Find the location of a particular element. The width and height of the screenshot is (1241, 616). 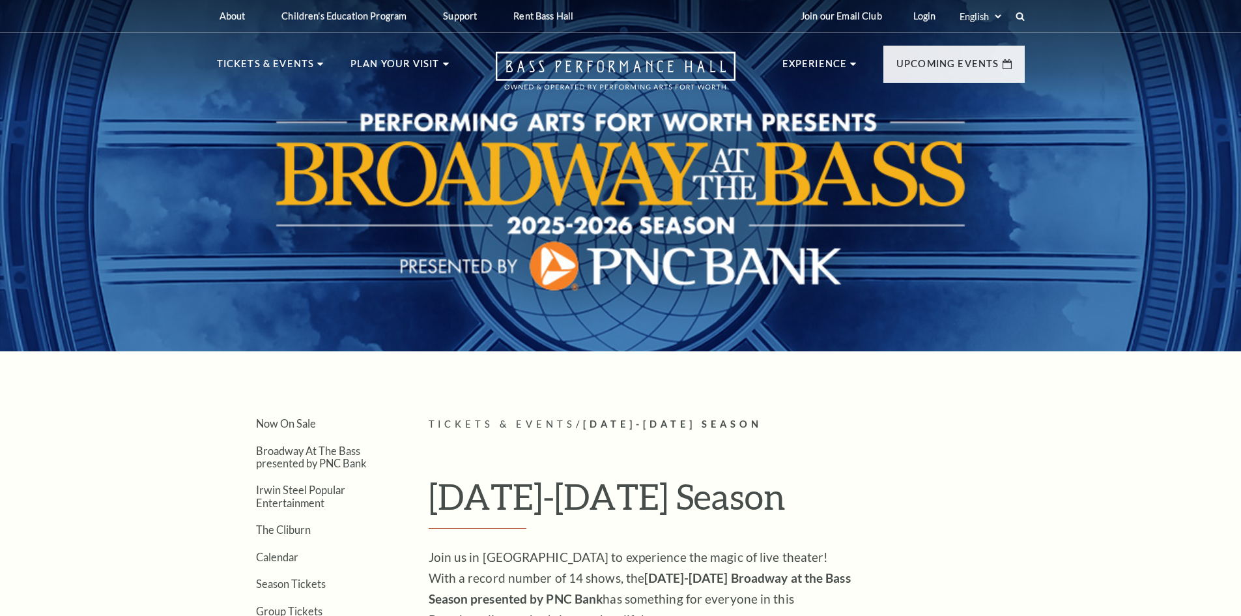

a: Broadway At The Bass presented by PNC Bank is located at coordinates (311, 457).